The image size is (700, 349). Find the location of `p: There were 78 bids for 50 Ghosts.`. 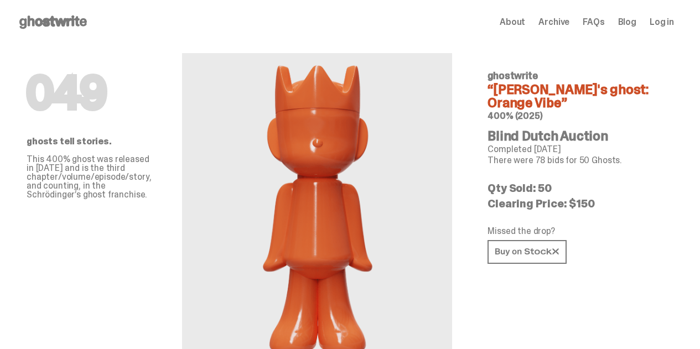

p: There were 78 bids for 50 Ghosts. is located at coordinates (576, 161).